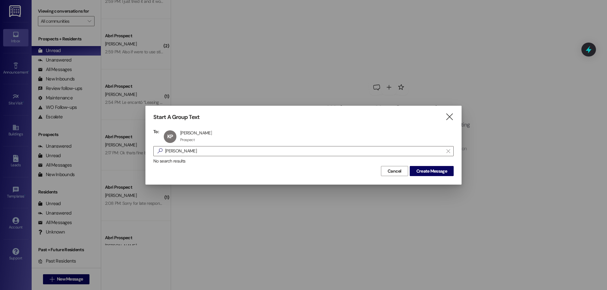 This screenshot has height=290, width=607. Describe the element at coordinates (394, 171) in the screenshot. I see `button: Cancel` at that location.